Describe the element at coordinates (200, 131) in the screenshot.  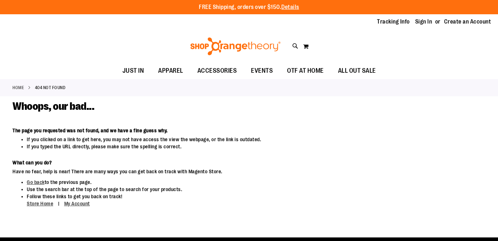
I see `dt: The page you requested was not found, and we have a fine guess why.` at that location.